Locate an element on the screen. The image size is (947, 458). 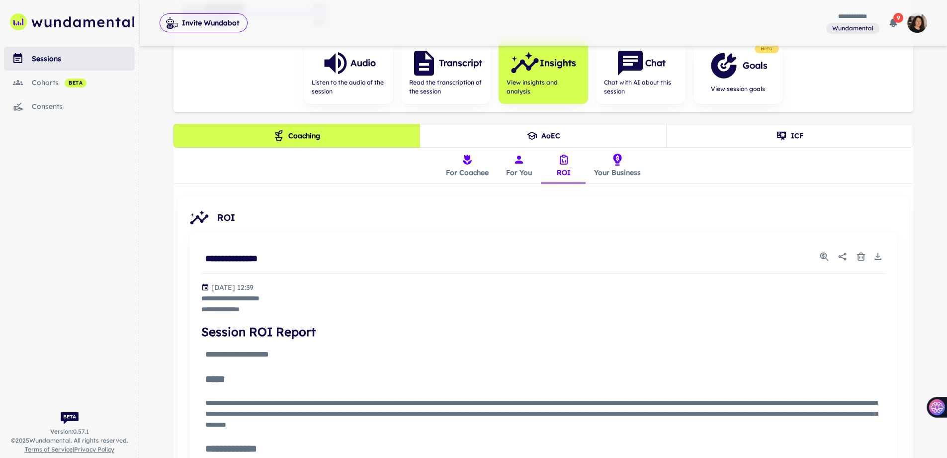
button: Usage Statistics is located at coordinates (824, 257).